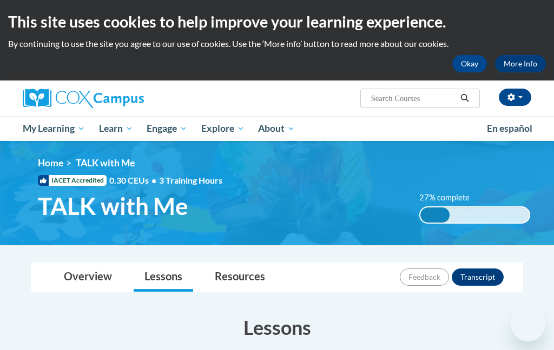  I want to click on label: 27% complete, so click(450, 198).